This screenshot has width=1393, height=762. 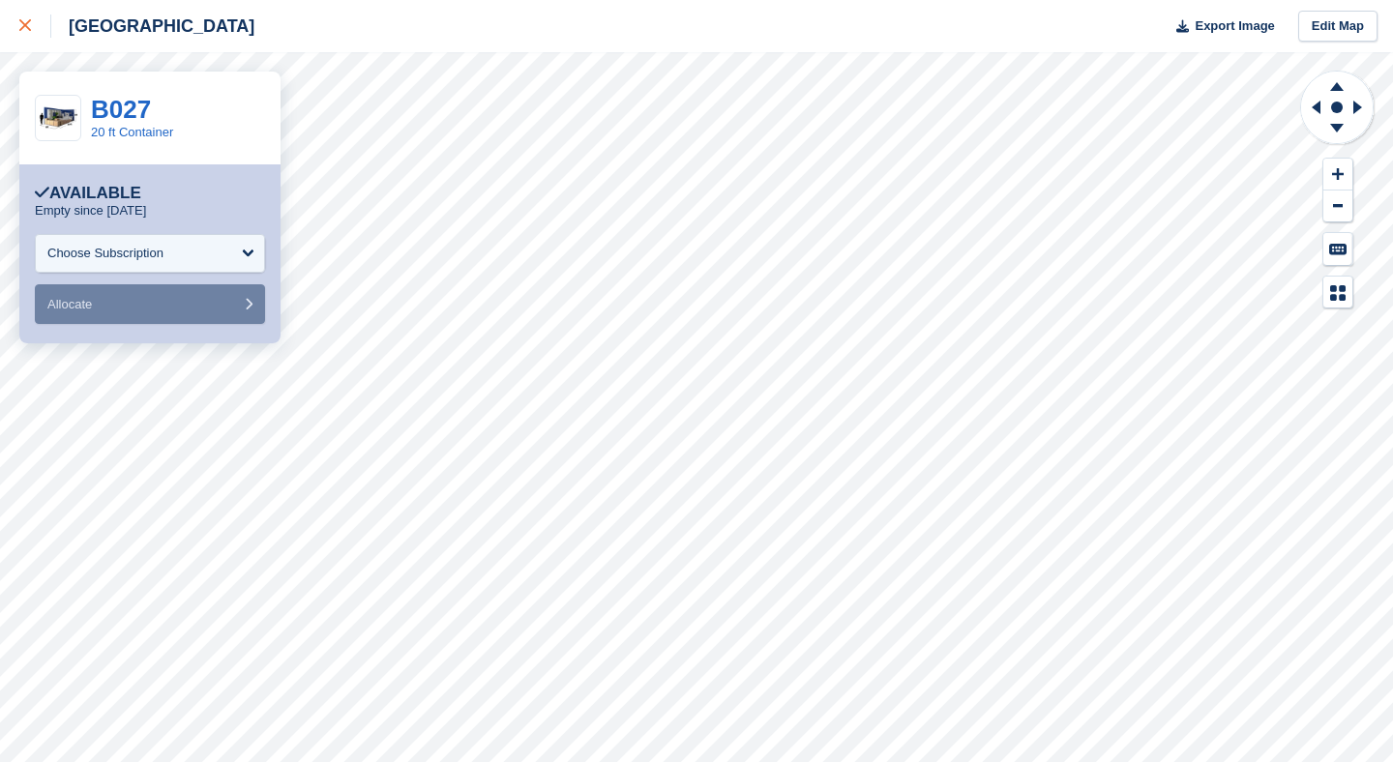 I want to click on button: Zoom Out, so click(x=1338, y=206).